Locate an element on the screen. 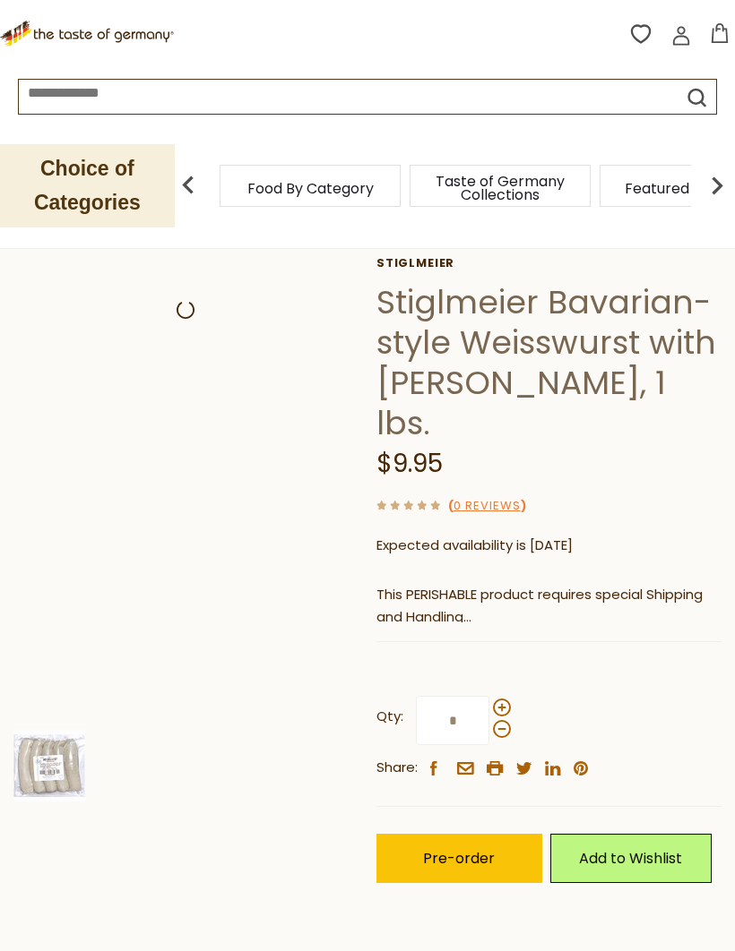 The image size is (735, 951). a: Food By Category is located at coordinates (310, 188).